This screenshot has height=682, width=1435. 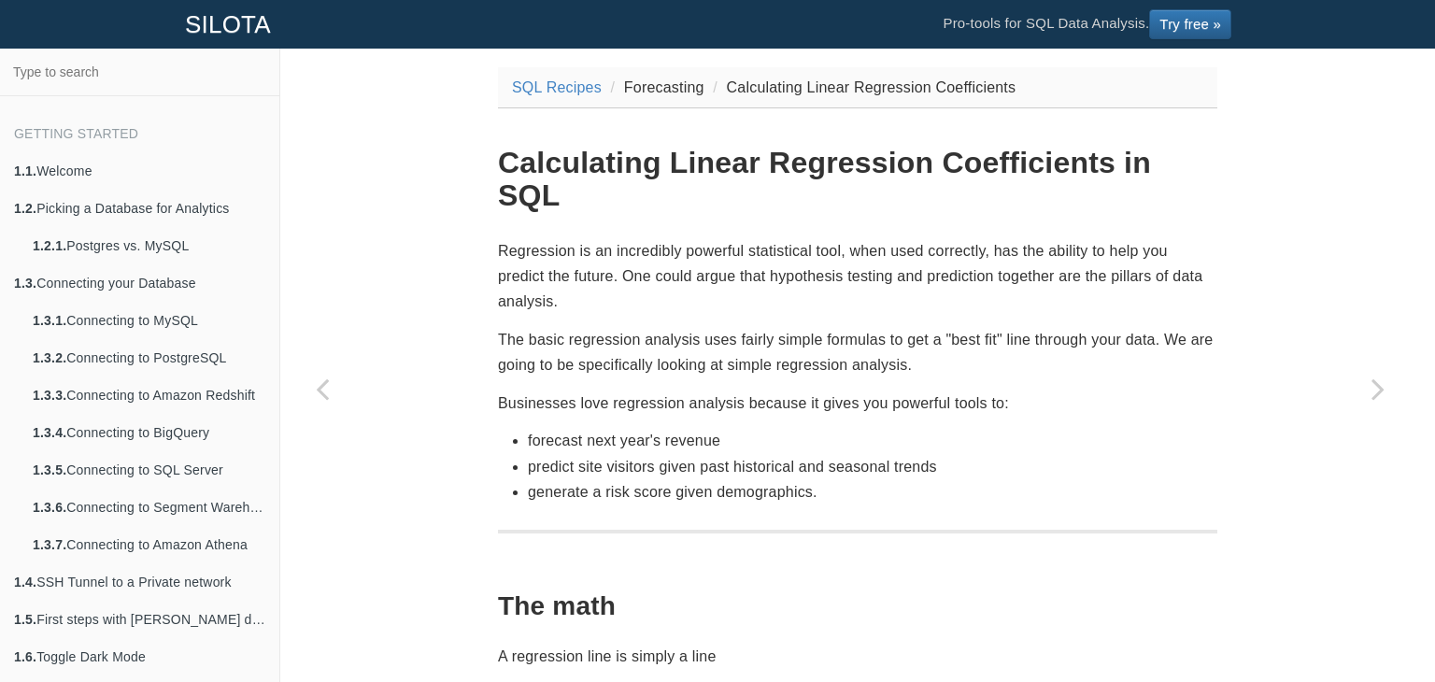 What do you see at coordinates (1378, 389) in the screenshot?
I see `a: Next page: Forecasting in presence of Seasonal effects using the Ratio to Moving Average method` at bounding box center [1378, 389].